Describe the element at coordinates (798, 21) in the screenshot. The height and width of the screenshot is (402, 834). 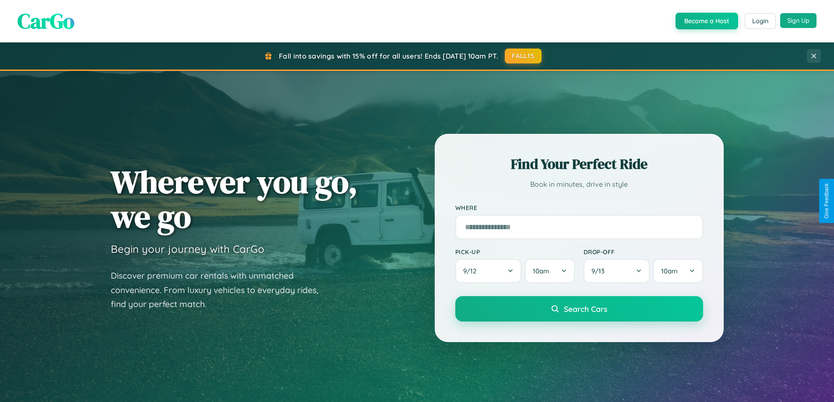
I see `button: Sign Up` at that location.